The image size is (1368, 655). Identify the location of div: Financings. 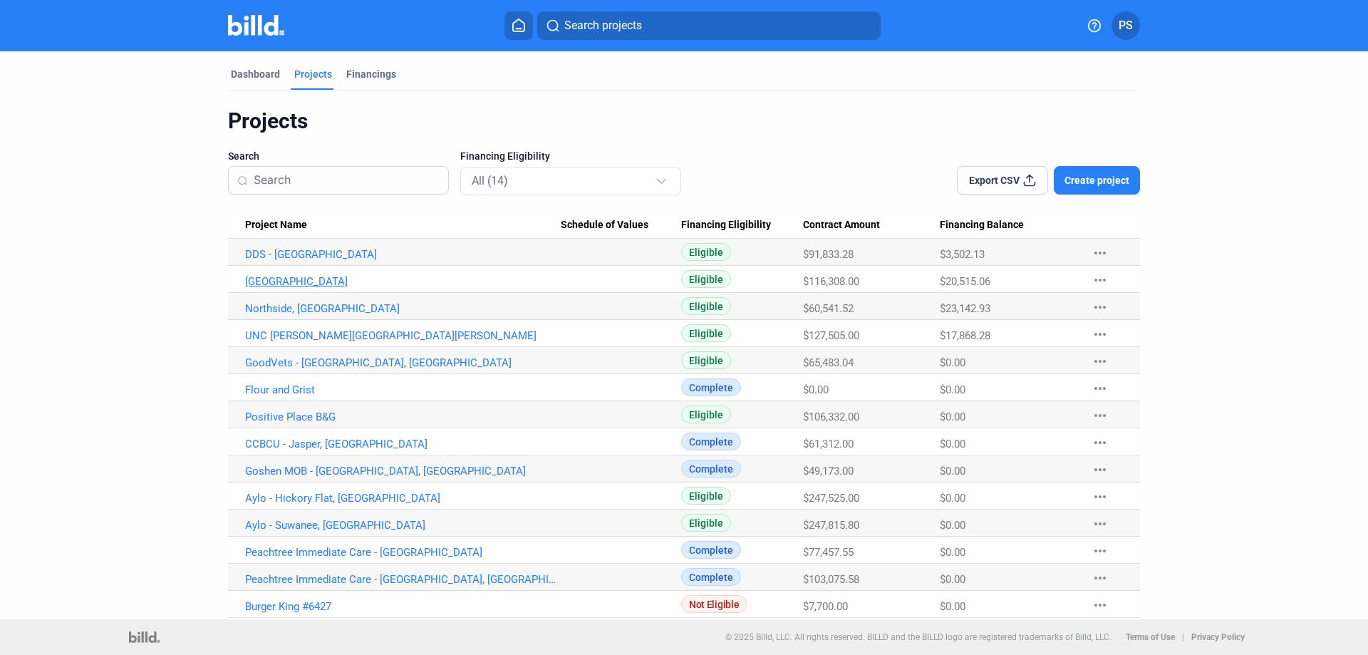
(371, 74).